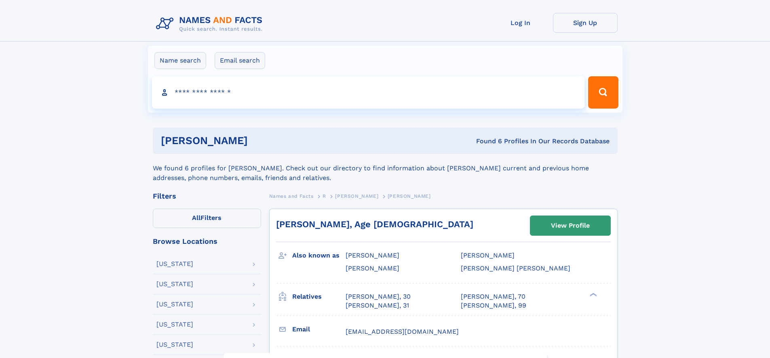 This screenshot has height=358, width=770. What do you see at coordinates (485, 141) in the screenshot?
I see `div: Found 6 Profiles In Our Records Database` at bounding box center [485, 141].